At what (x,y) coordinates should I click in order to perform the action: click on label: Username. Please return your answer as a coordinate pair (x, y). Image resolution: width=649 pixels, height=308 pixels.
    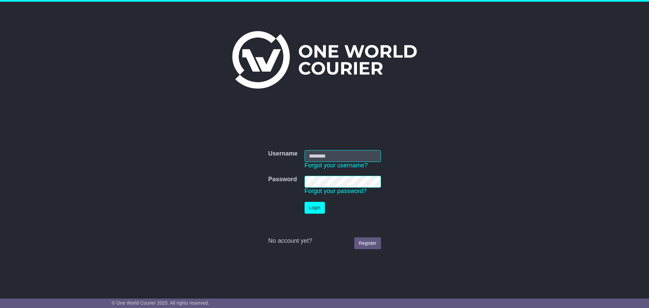
    Looking at the image, I should click on (282, 154).